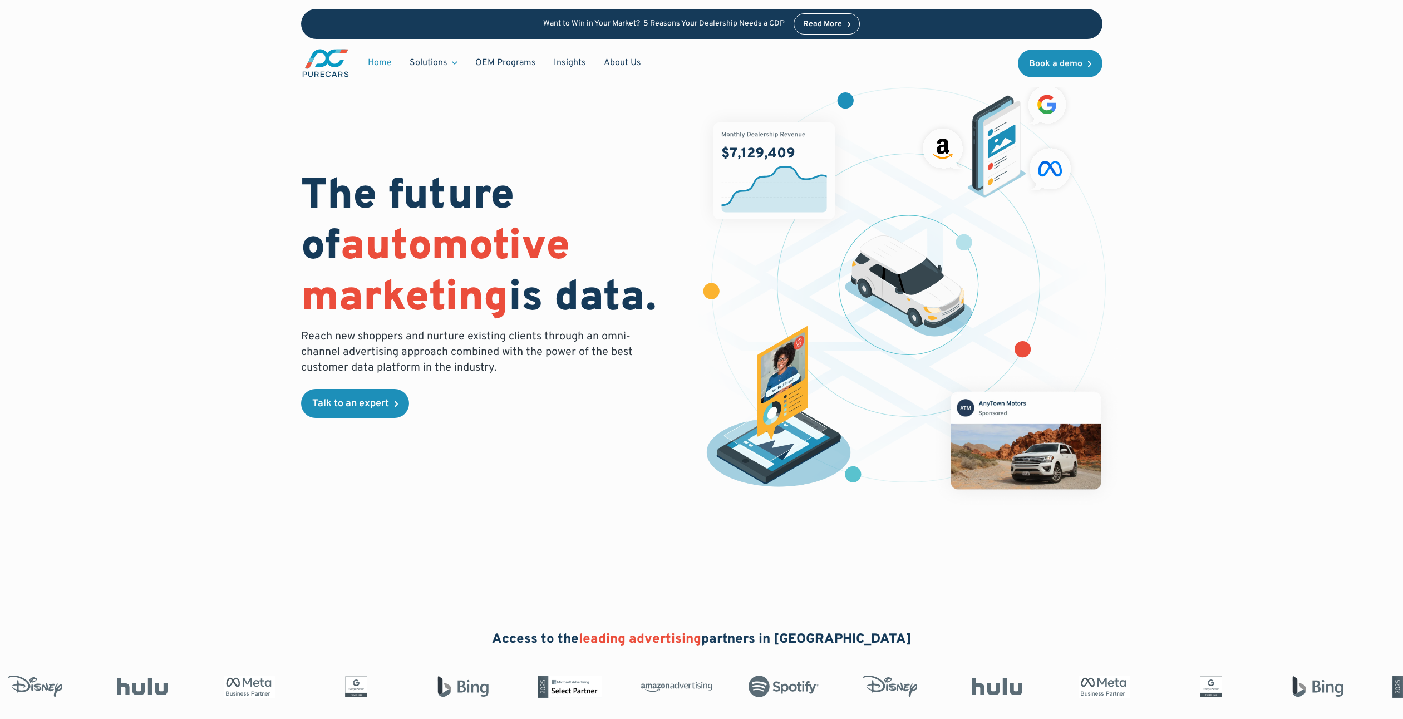 The width and height of the screenshot is (1403, 719). What do you see at coordinates (822, 24) in the screenshot?
I see `div: Read More` at bounding box center [822, 24].